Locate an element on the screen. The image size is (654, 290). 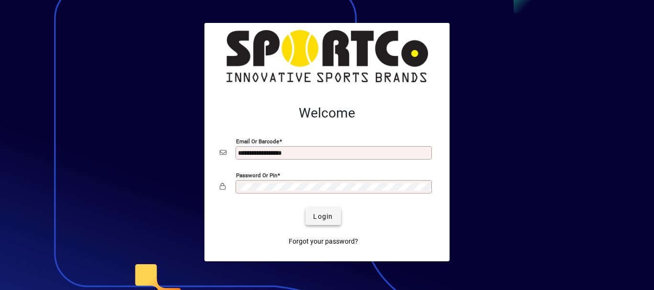
span: Login is located at coordinates (322, 217).